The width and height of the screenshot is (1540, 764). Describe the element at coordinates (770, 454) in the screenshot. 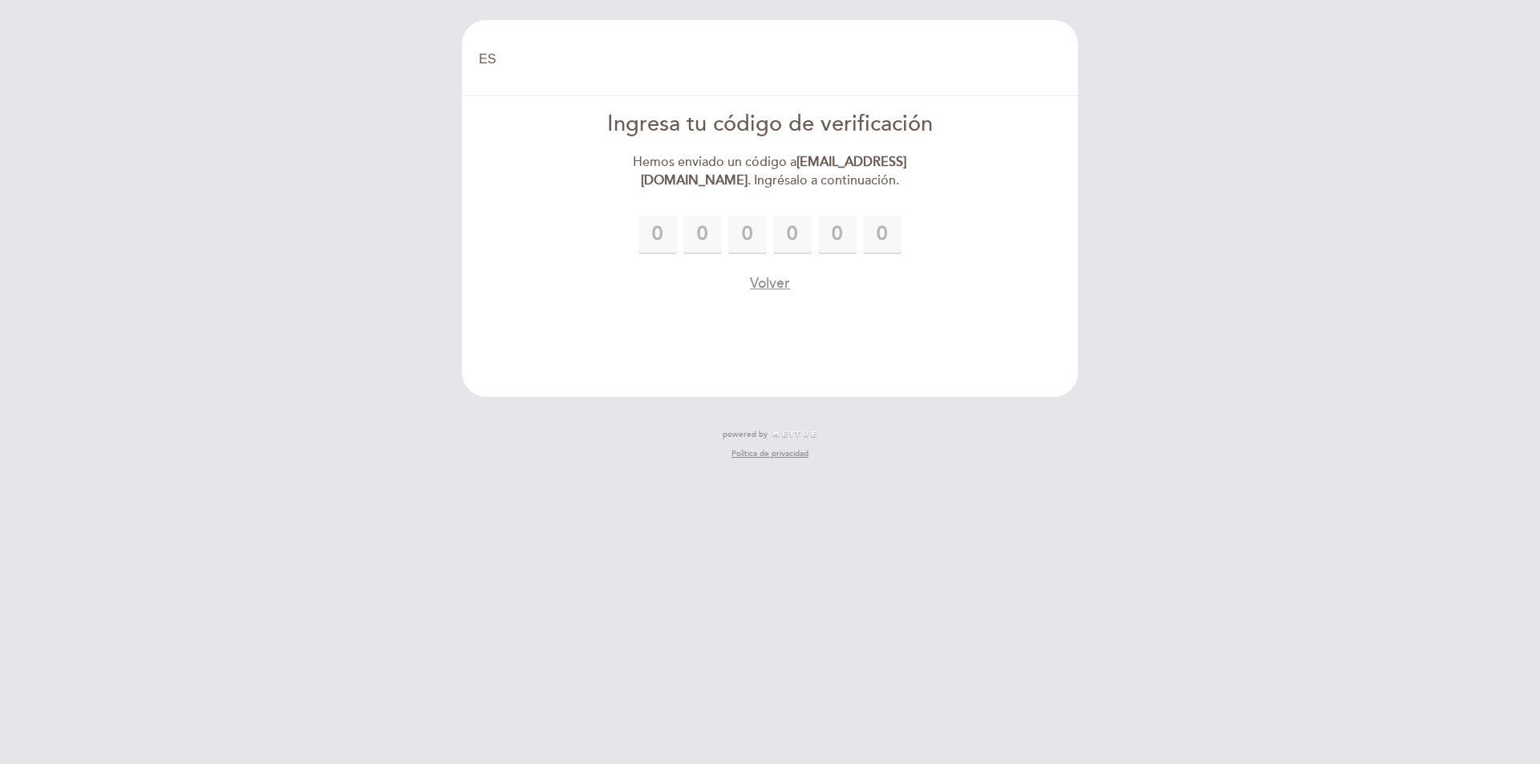

I see `a: Política de privacidad` at that location.